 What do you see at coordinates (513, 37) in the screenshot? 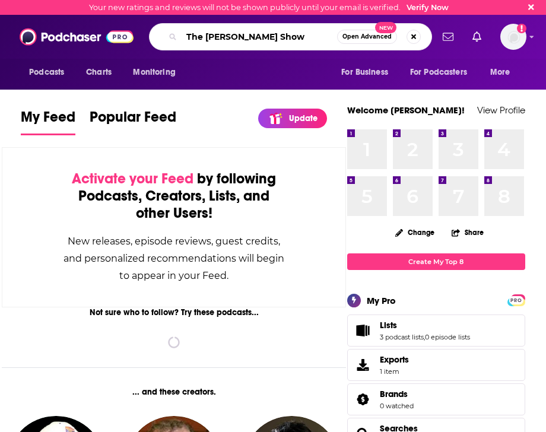
I see `img: User Profile` at bounding box center [513, 37].